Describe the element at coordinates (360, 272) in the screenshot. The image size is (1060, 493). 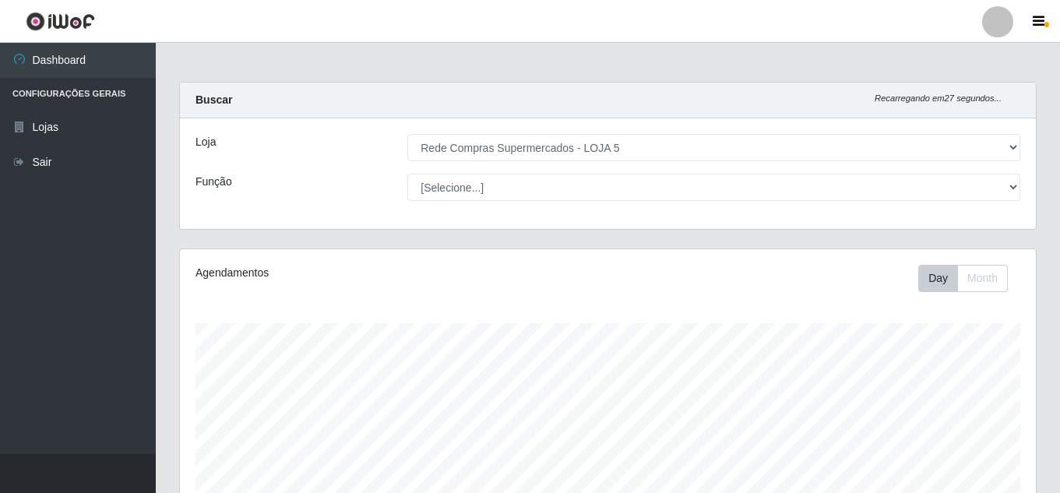
I see `div: Agendamentos` at that location.